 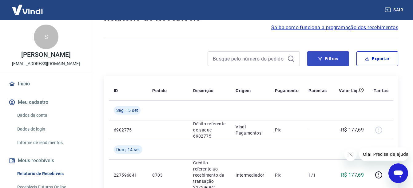 I want to click on p: Valor Líq., so click(x=348, y=91).